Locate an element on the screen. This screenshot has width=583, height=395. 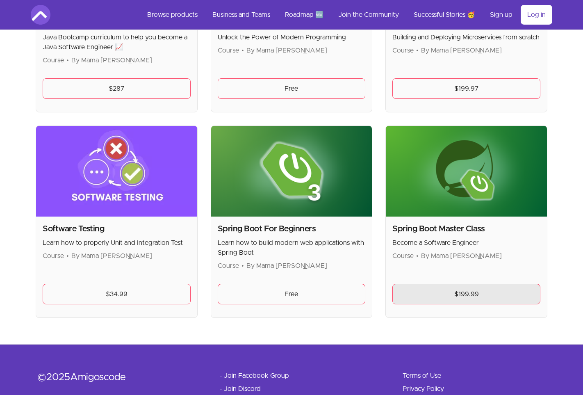
p: Unlock the Power of Modern Programming is located at coordinates (291, 37).